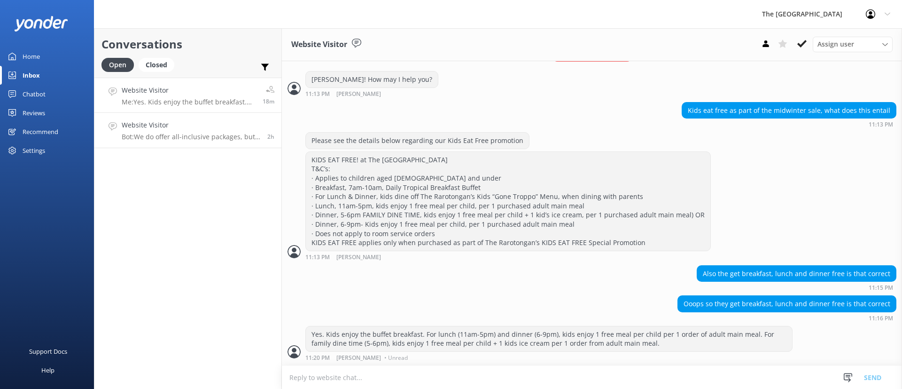 Image resolution: width=902 pixels, height=389 pixels. What do you see at coordinates (120, 64) in the screenshot?
I see `a: Open` at bounding box center [120, 64].